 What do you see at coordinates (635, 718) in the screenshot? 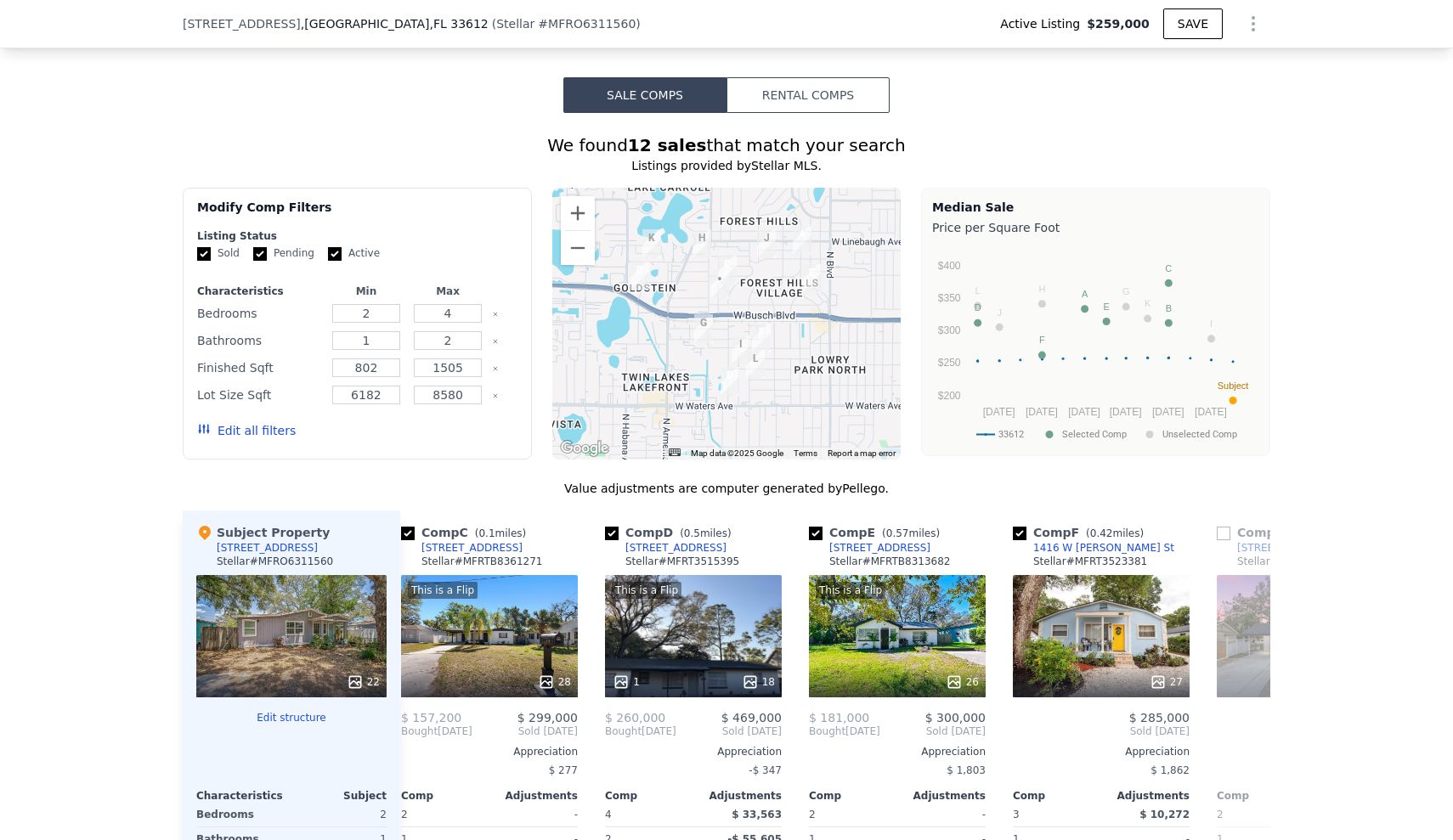
I see `span: $ 260,000` at bounding box center [635, 718].